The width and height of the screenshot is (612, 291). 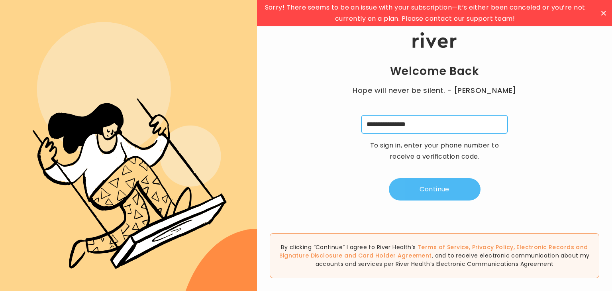 I want to click on h1: Welcome Back, so click(x=434, y=71).